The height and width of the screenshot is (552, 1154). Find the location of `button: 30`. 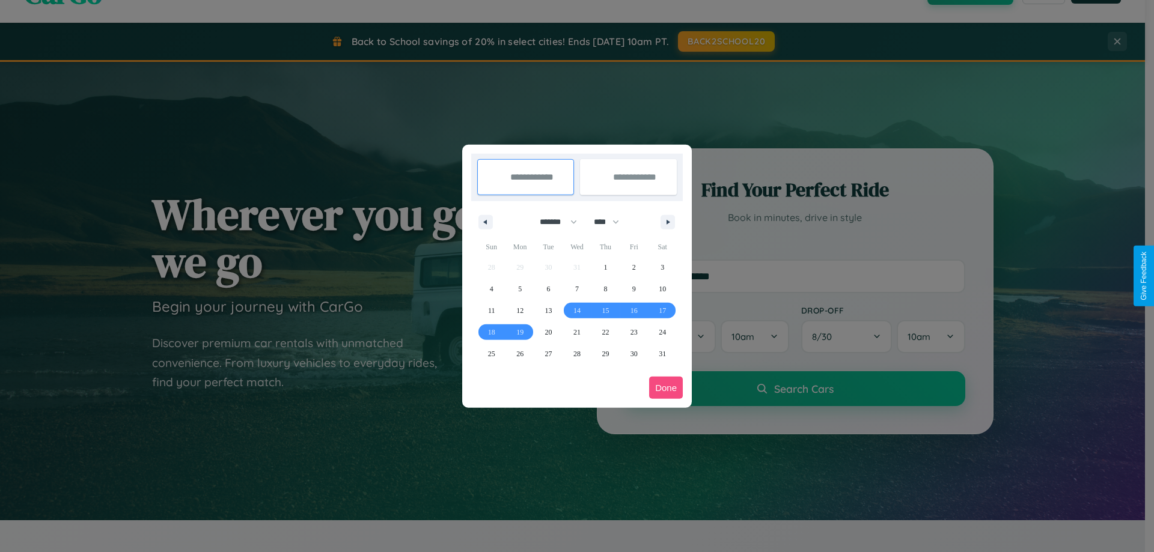

button: 30 is located at coordinates (633, 354).